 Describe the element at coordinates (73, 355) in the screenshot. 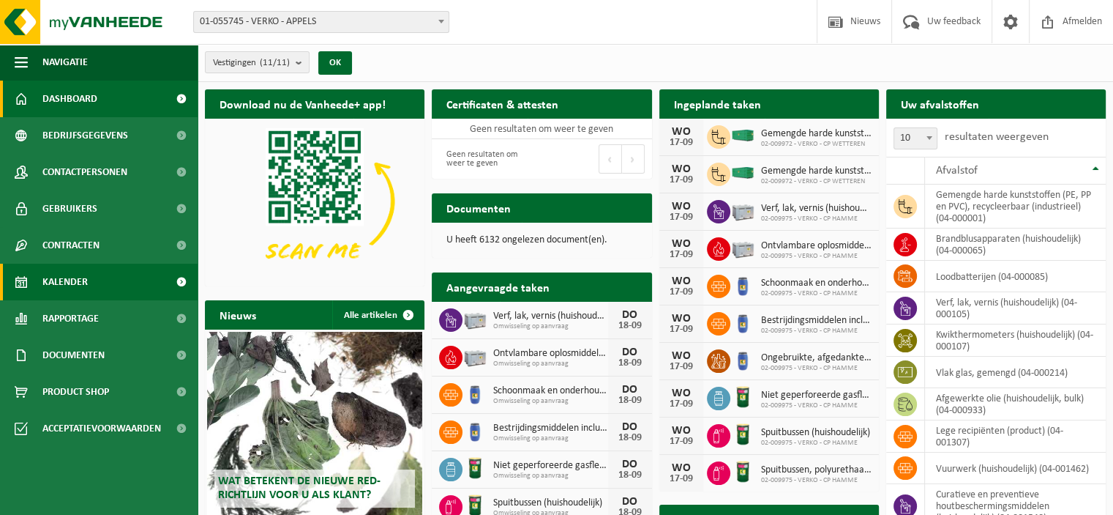

I see `span: Documenten` at that location.